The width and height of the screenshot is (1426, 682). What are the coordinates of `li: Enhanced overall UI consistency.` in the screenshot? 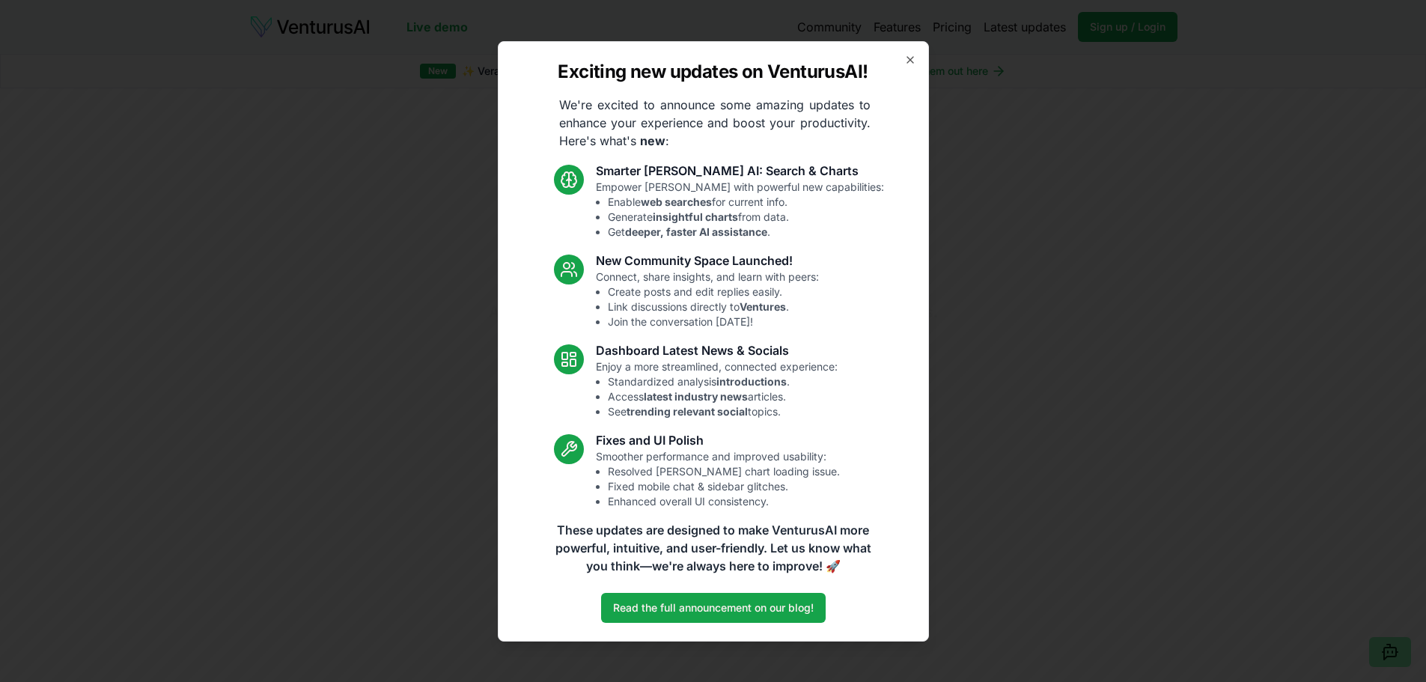 It's located at (724, 502).